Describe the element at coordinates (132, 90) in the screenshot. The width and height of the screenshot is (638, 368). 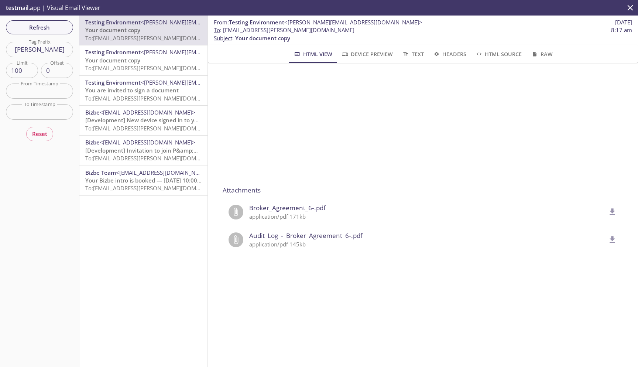
I see `span: You are invited to sign a document` at that location.